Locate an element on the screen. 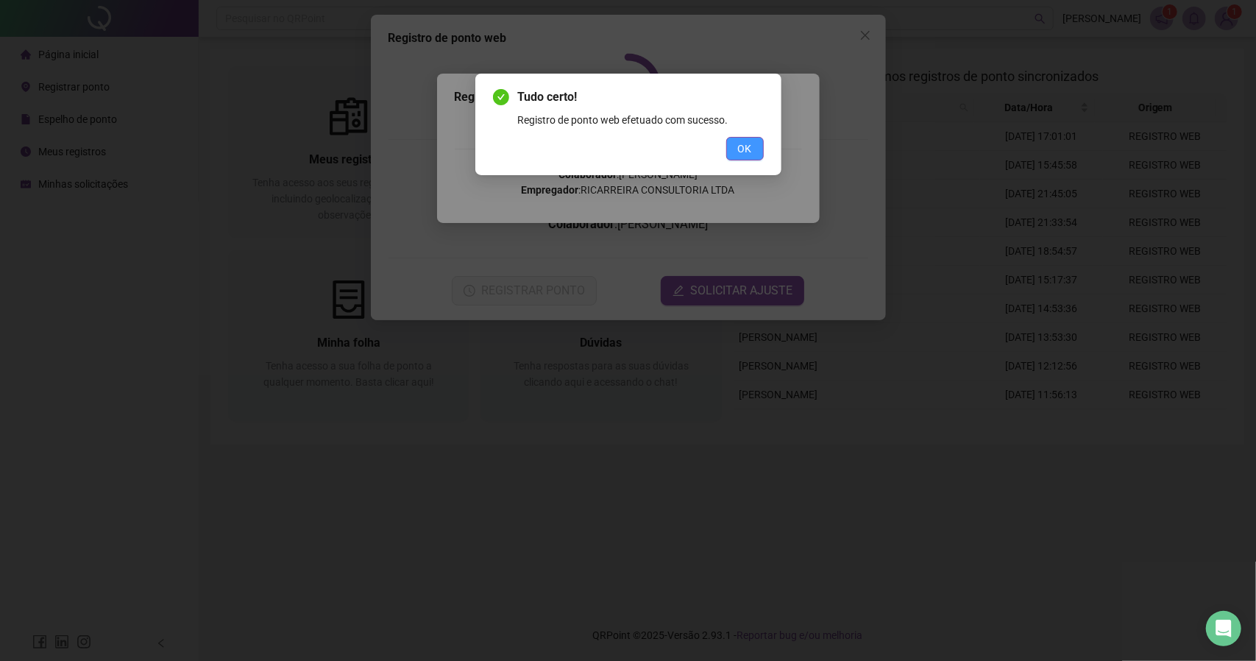 The image size is (1256, 661). div: Registro de ponto web efetuado com sucesso. is located at coordinates (641, 120).